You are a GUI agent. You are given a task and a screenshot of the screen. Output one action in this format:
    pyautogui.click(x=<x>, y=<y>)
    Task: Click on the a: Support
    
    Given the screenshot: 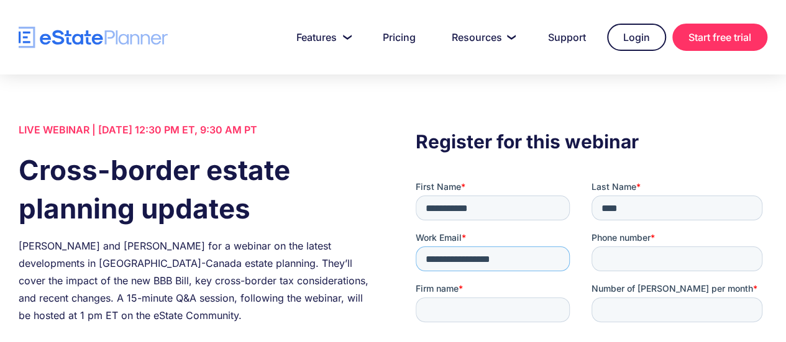 What is the action you would take?
    pyautogui.click(x=567, y=37)
    